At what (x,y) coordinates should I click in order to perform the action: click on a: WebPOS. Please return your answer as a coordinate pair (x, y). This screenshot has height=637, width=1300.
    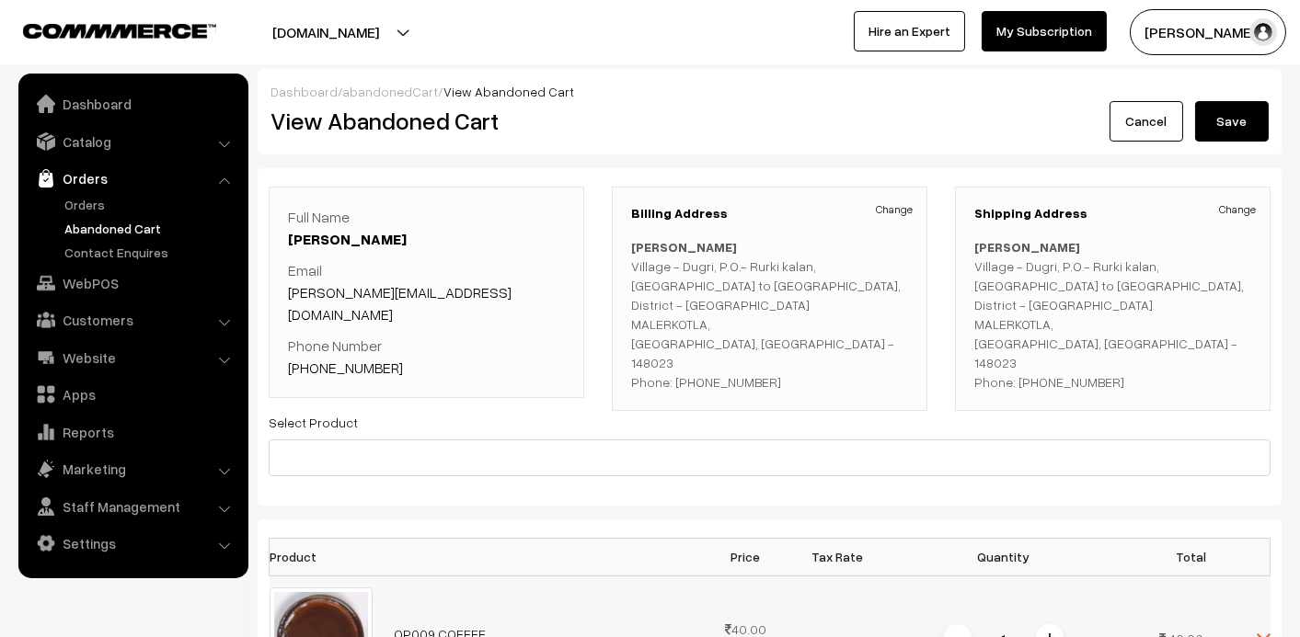
    Looking at the image, I should click on (132, 283).